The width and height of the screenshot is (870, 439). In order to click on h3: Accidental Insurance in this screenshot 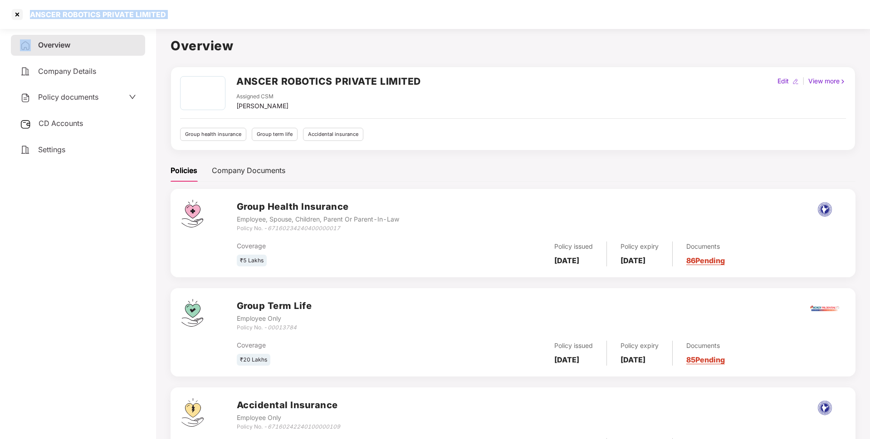, I will do `click(288, 405)`.